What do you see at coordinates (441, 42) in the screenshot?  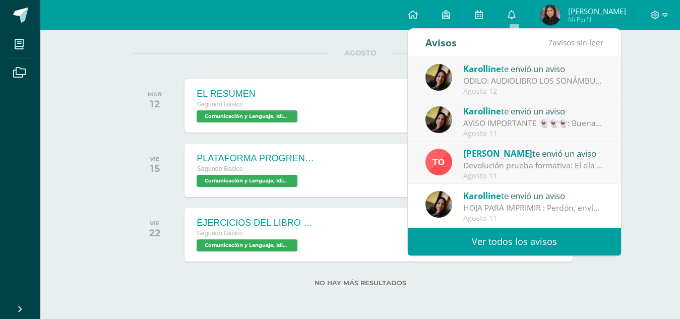 I see `div: Avisos` at bounding box center [441, 42].